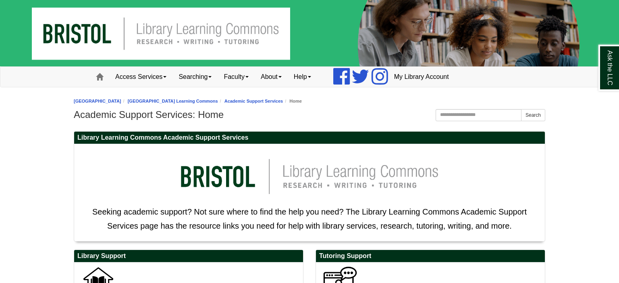 The width and height of the screenshot is (619, 283). I want to click on a: Help, so click(302, 77).